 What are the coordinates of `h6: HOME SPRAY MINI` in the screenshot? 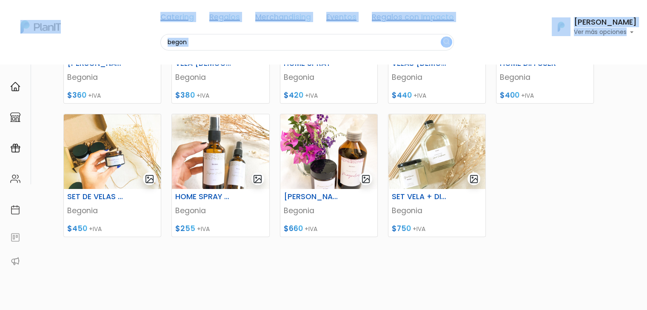 It's located at (204, 197).